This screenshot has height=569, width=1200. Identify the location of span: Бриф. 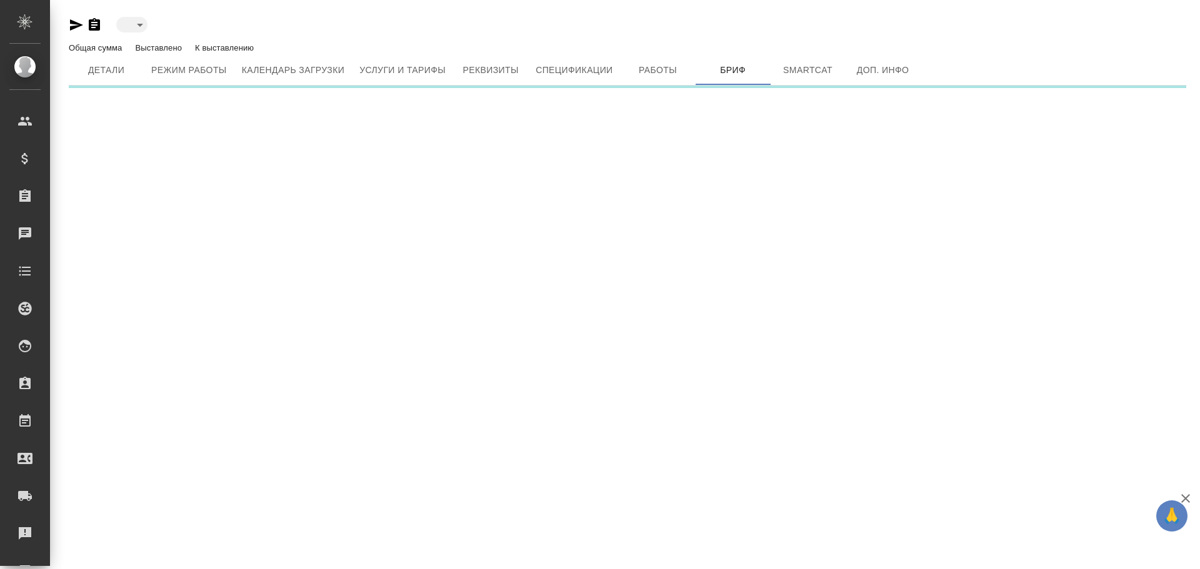
(733, 70).